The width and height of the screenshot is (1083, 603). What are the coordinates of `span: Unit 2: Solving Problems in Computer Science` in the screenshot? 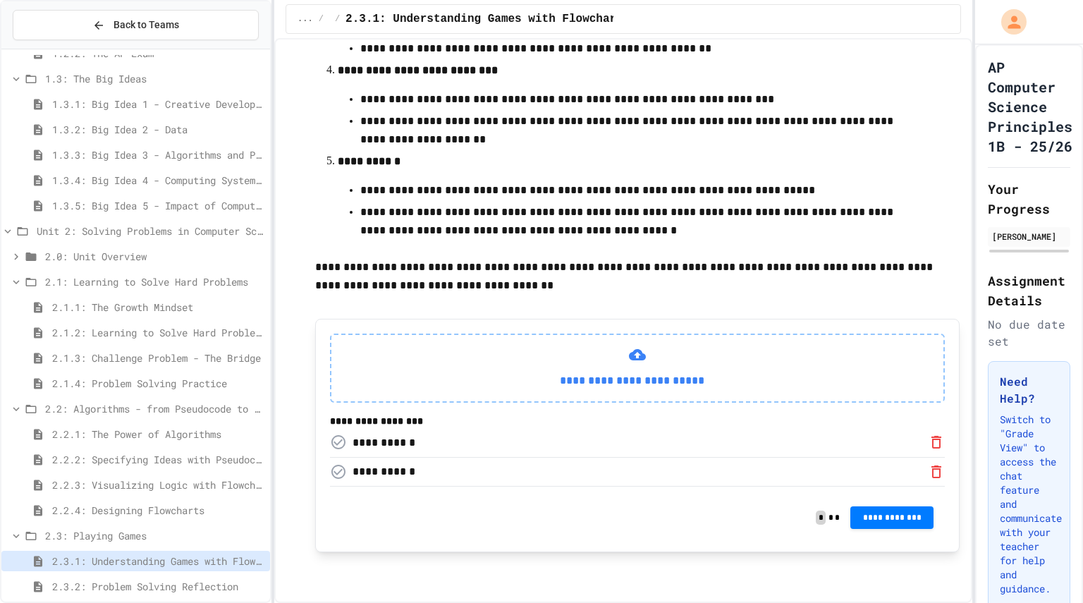 It's located at (150, 230).